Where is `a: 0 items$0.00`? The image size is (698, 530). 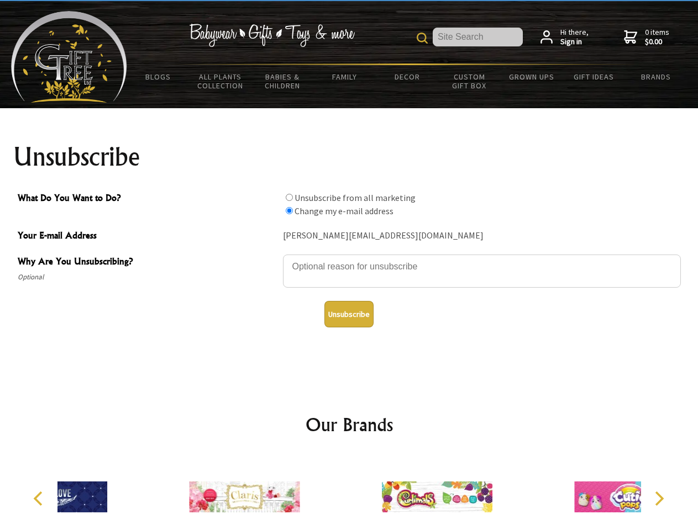 a: 0 items$0.00 is located at coordinates (646, 37).